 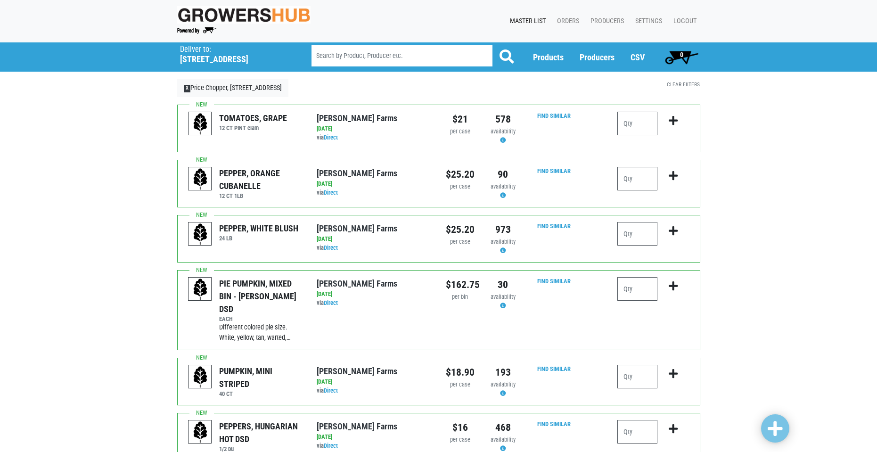 What do you see at coordinates (503, 119) in the screenshot?
I see `div: 578` at bounding box center [503, 119].